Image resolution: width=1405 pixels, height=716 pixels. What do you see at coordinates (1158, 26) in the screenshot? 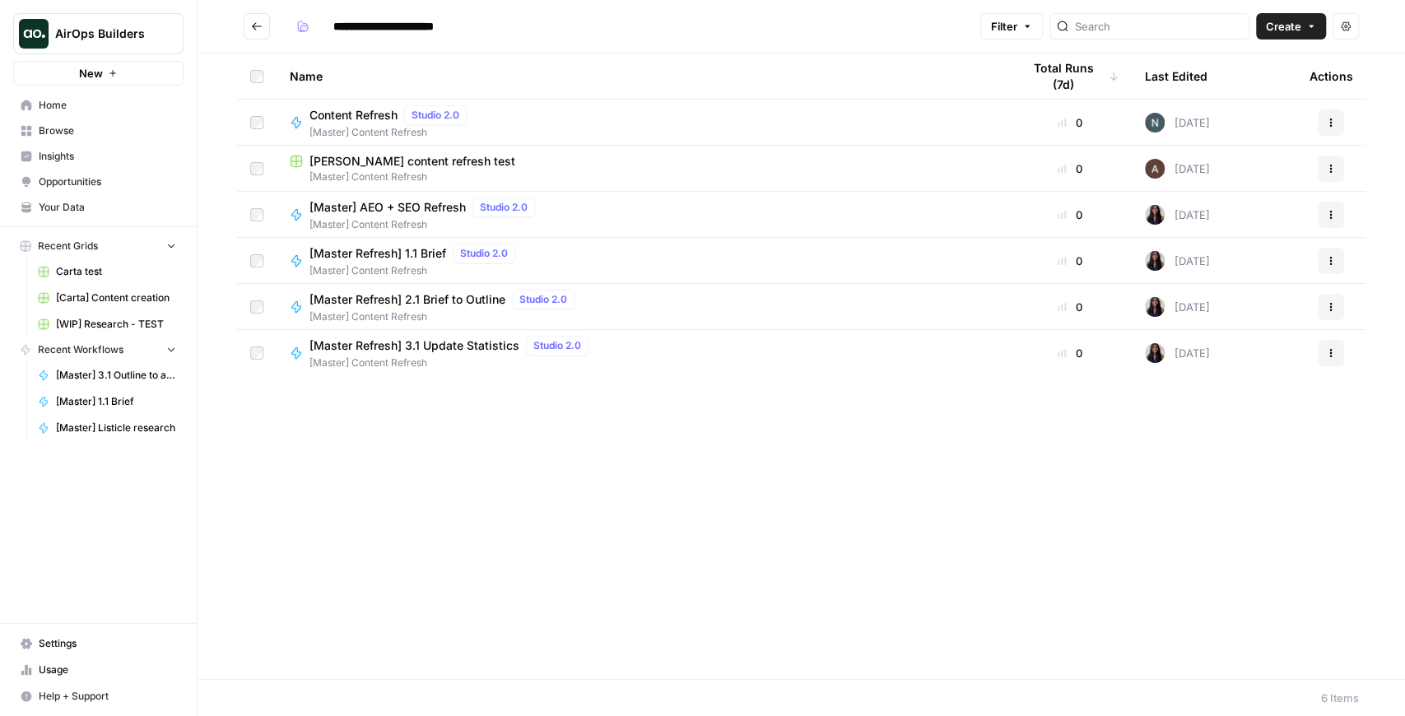
I see `input: Search` at bounding box center [1158, 26].